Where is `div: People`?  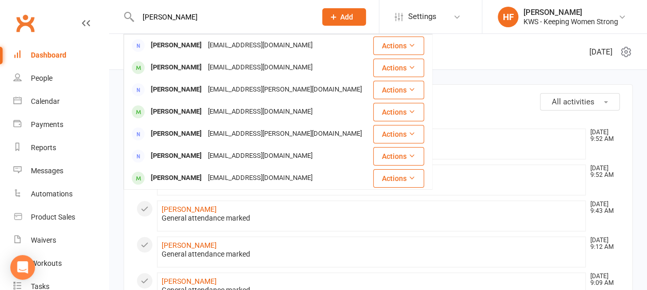
div: People is located at coordinates (42, 78).